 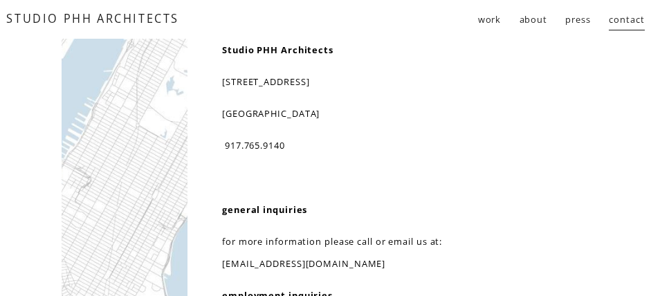 I want to click on p: 917.765.9140, so click(x=352, y=145).